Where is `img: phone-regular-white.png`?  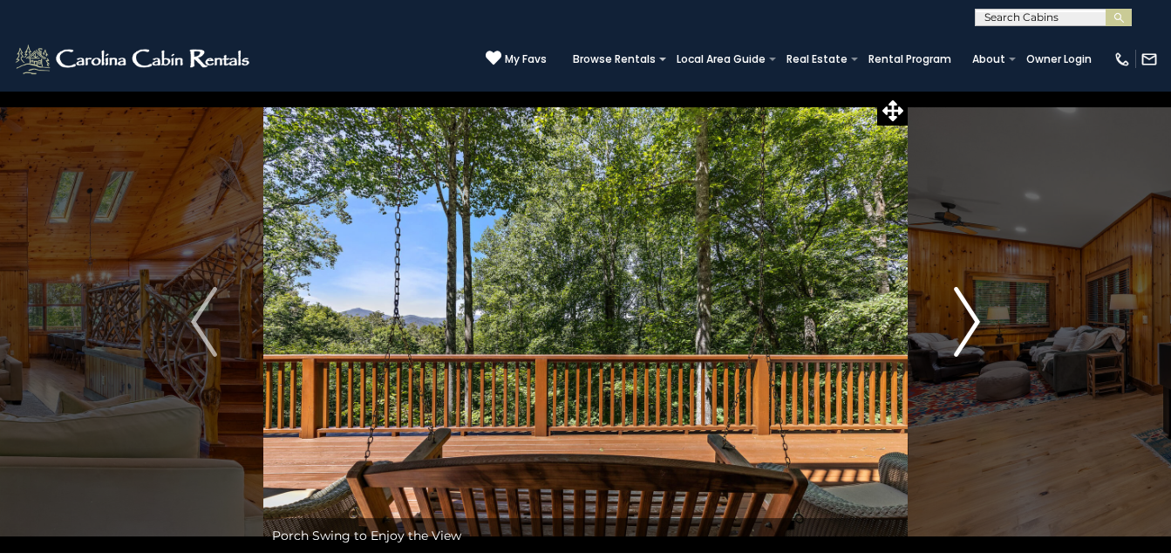 img: phone-regular-white.png is located at coordinates (1122, 59).